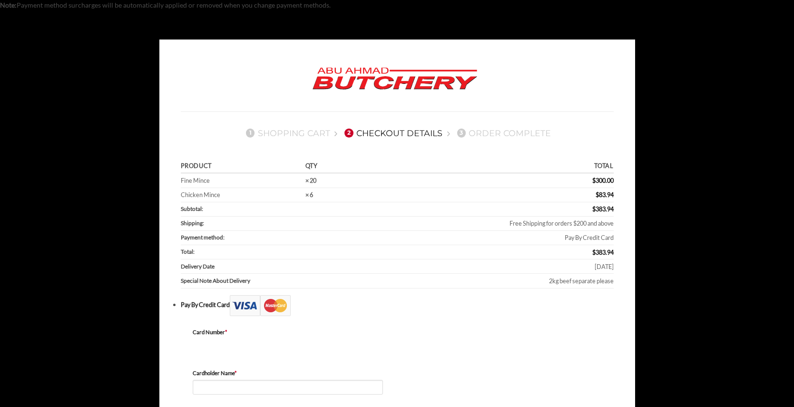  What do you see at coordinates (268, 281) in the screenshot?
I see `th: Special Note About Delivery` at bounding box center [268, 281].